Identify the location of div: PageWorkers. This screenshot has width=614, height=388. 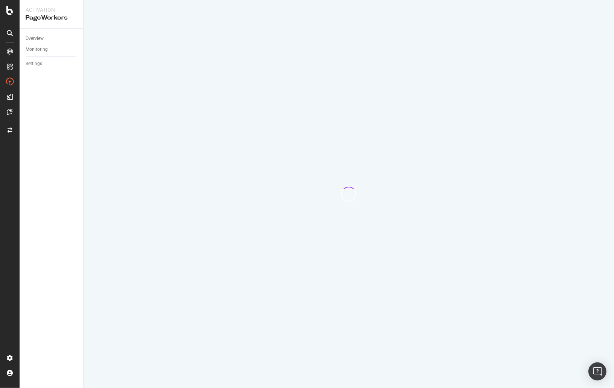
(51, 18).